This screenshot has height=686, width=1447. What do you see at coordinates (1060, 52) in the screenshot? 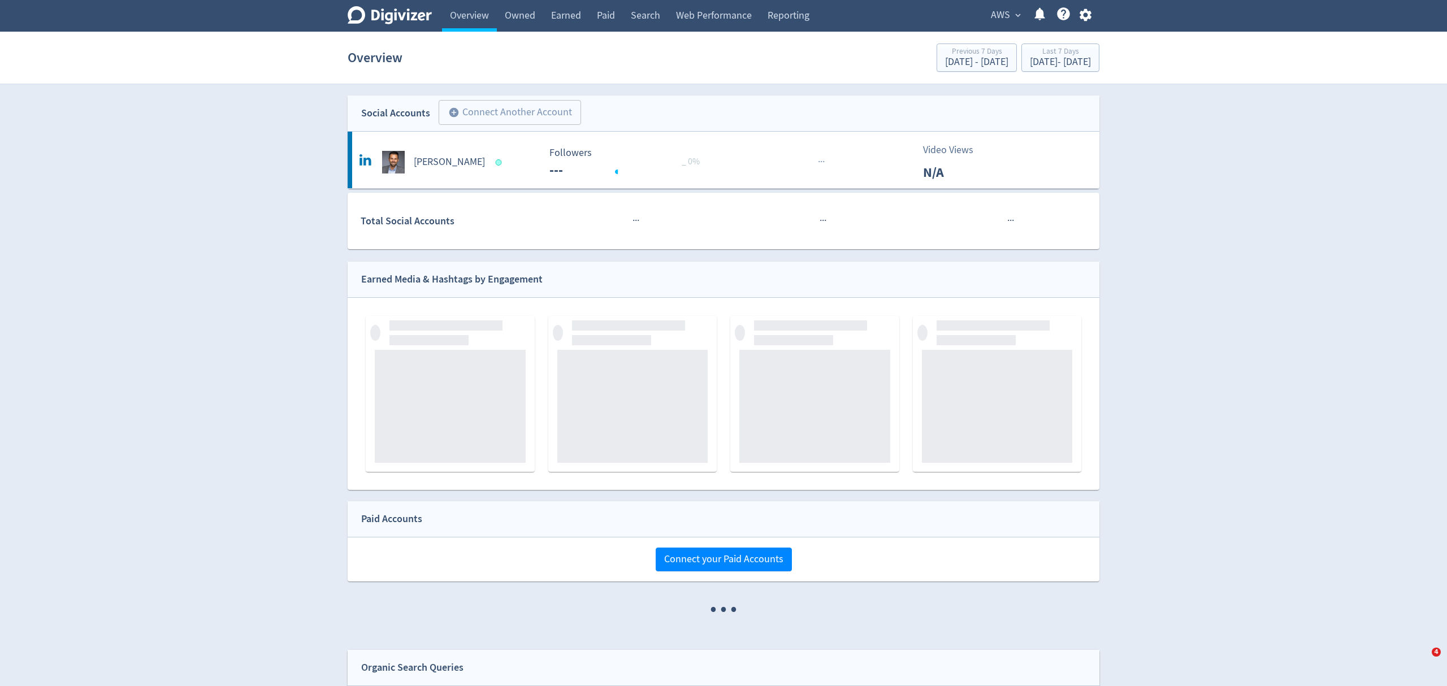
I see `div: Last 7 Days` at bounding box center [1060, 52].